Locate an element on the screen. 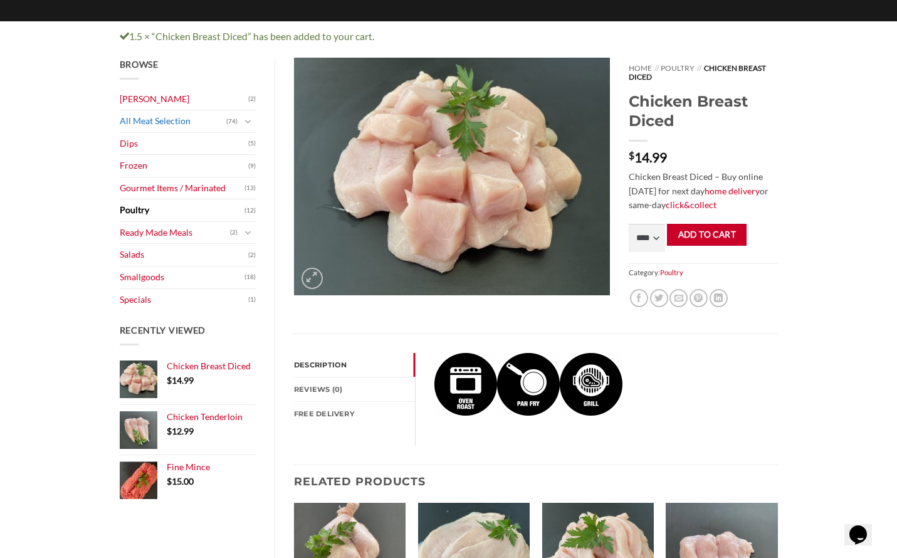  span: (12) is located at coordinates (250, 211).